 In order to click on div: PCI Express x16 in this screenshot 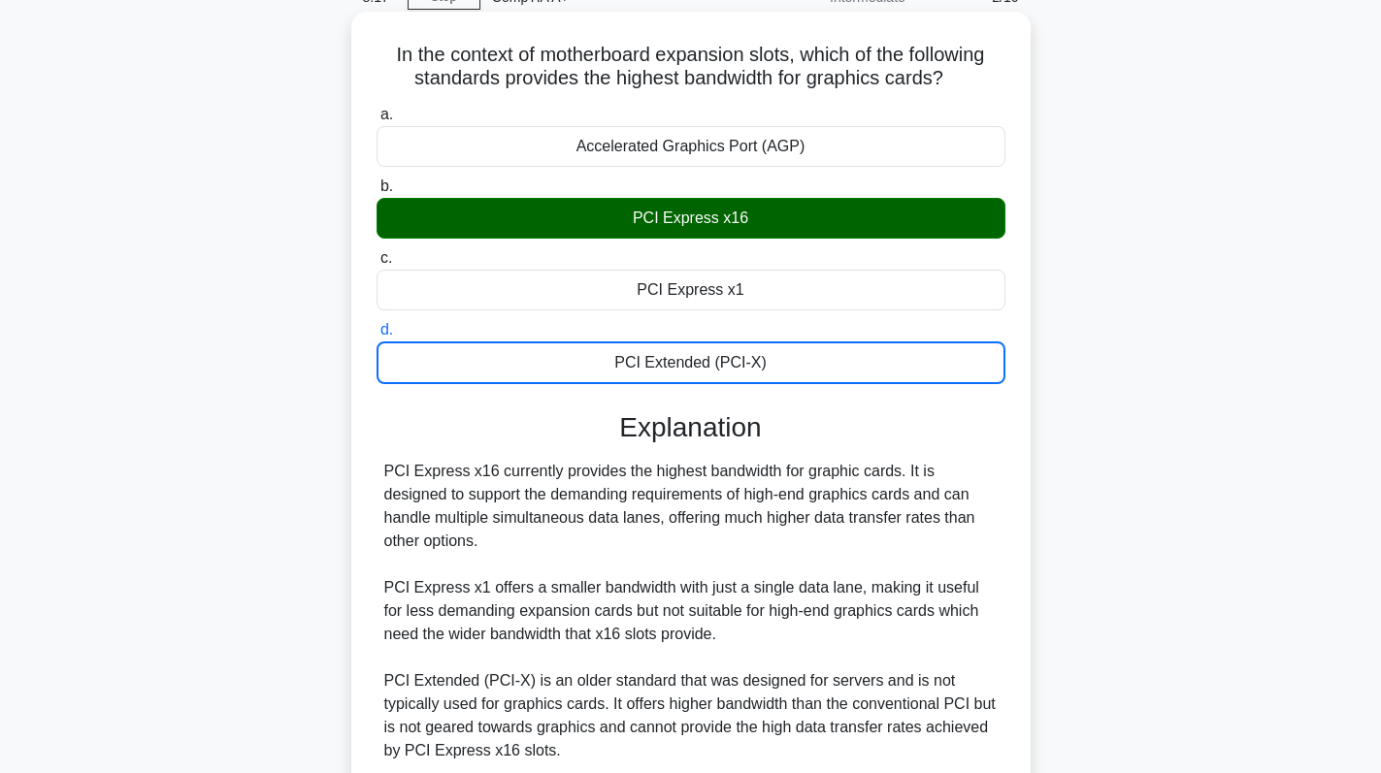, I will do `click(691, 218)`.